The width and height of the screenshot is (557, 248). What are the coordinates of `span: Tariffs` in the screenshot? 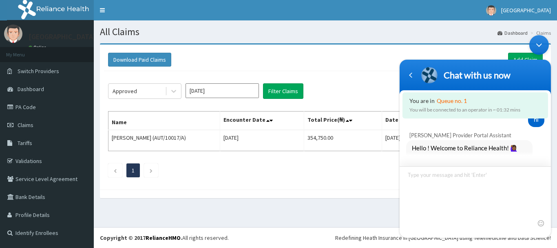 It's located at (25, 143).